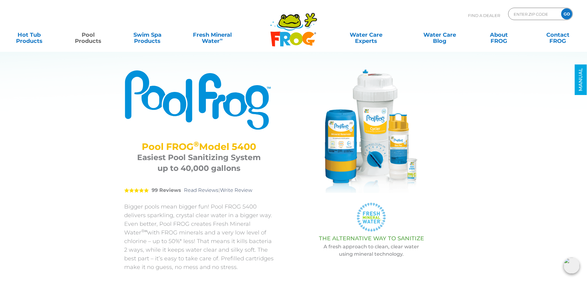 The height and width of the screenshot is (281, 587). Describe the element at coordinates (558, 35) in the screenshot. I see `a: ContactFROG` at that location.